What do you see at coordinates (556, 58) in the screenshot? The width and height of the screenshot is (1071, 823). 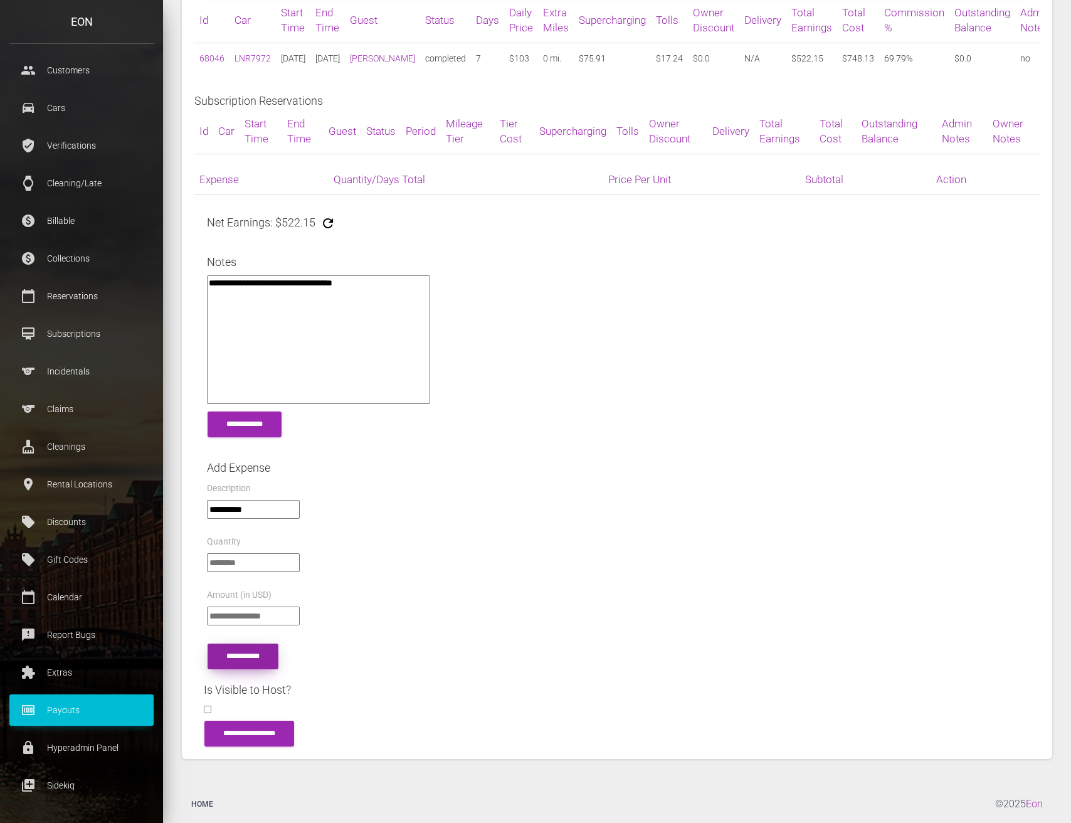 I see `td: 0 mi.` at bounding box center [556, 58].